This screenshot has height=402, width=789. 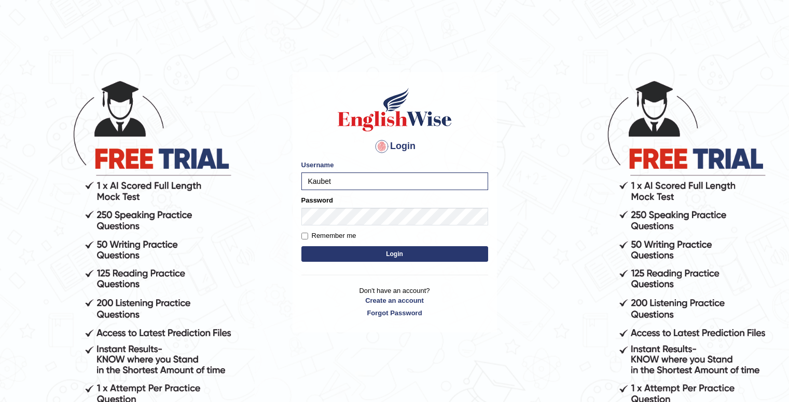 I want to click on label: Remember me, so click(x=329, y=236).